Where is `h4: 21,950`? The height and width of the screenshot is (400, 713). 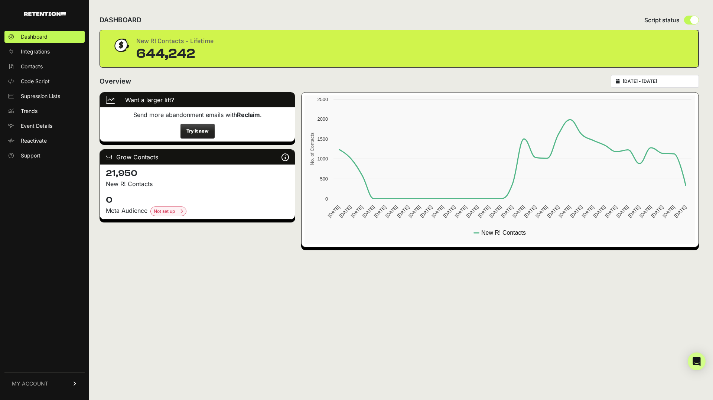 h4: 21,950 is located at coordinates (197, 173).